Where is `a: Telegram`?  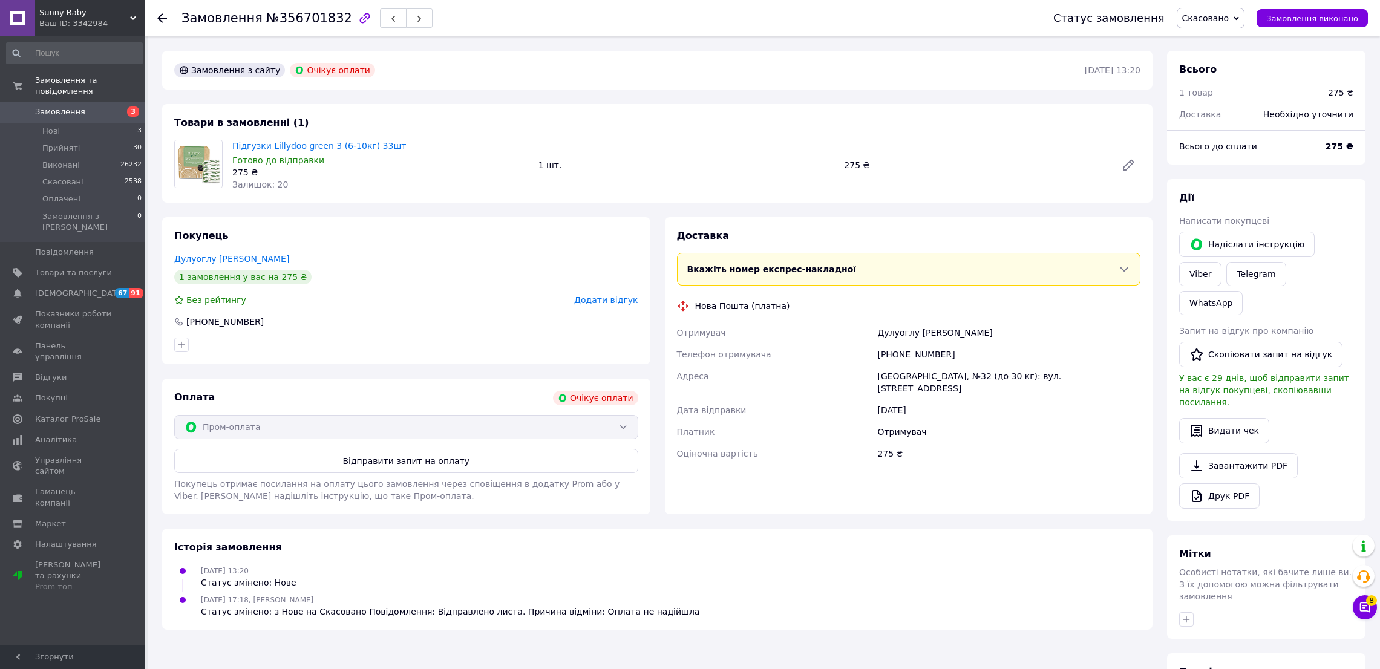 a: Telegram is located at coordinates (1256, 274).